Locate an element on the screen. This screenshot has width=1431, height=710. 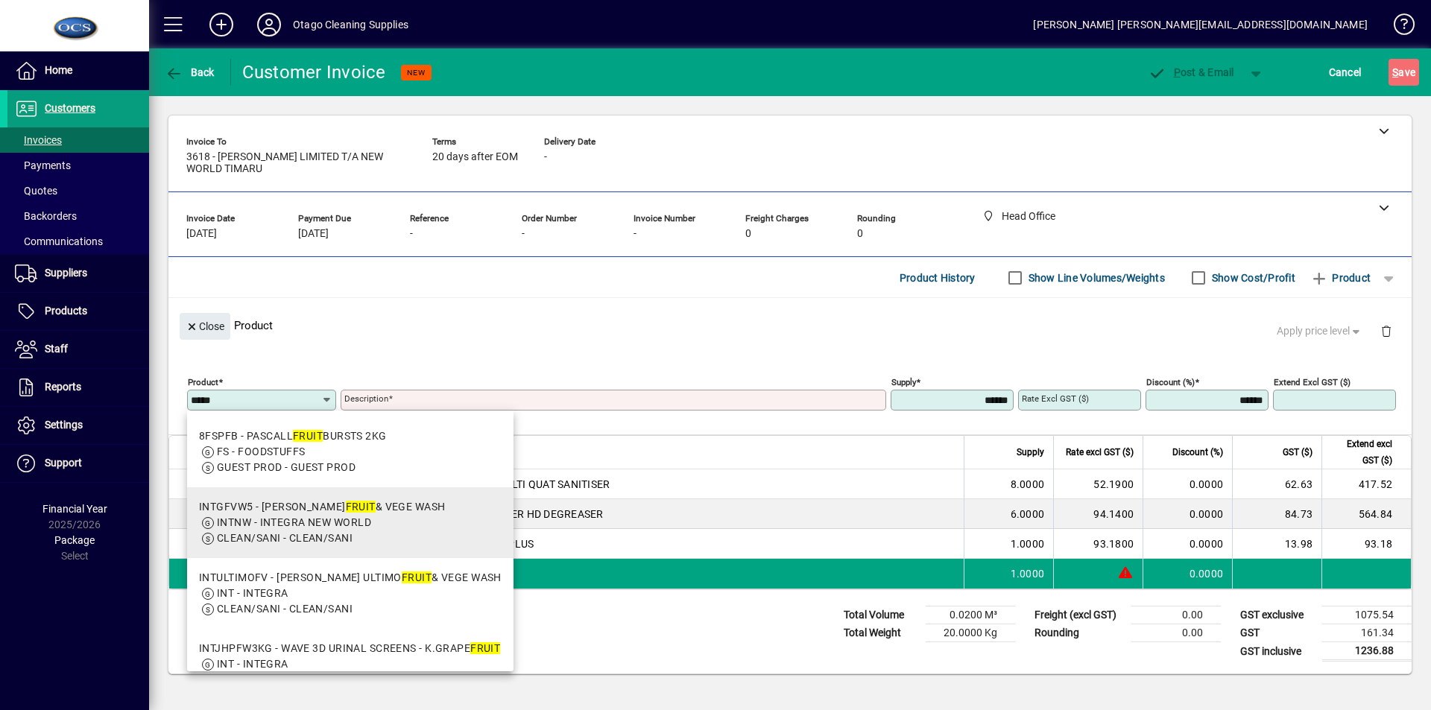
span: S is located at coordinates (1395, 72).